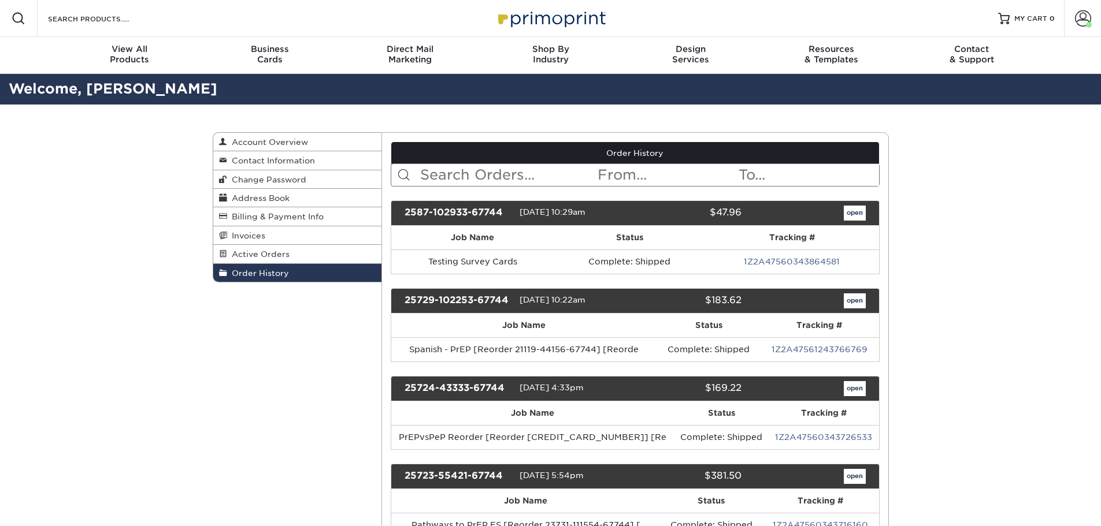 The height and width of the screenshot is (526, 1101). I want to click on div: 25729-102253-67744, so click(458, 301).